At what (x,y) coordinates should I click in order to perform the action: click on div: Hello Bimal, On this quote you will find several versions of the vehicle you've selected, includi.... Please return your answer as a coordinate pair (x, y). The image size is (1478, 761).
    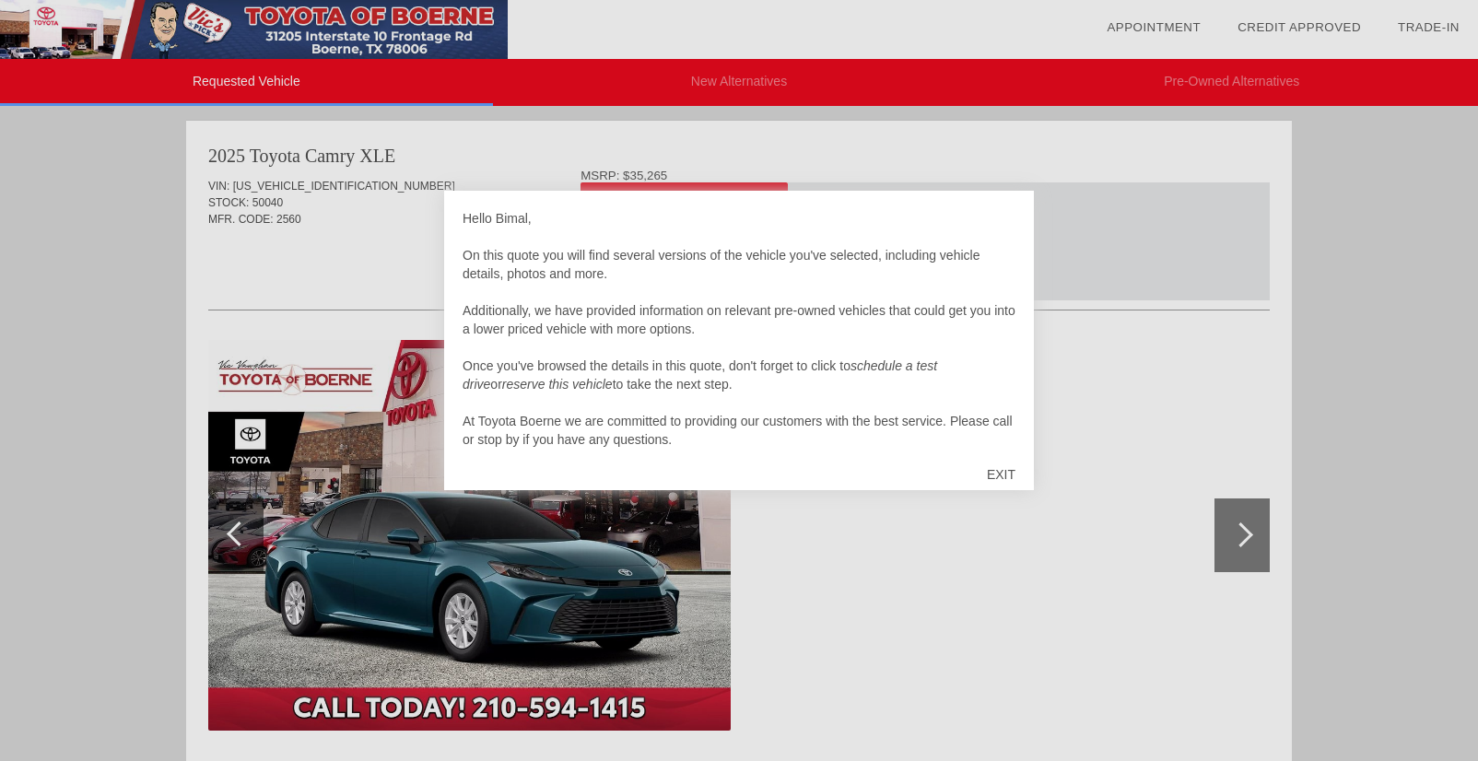
    Looking at the image, I should click on (739, 329).